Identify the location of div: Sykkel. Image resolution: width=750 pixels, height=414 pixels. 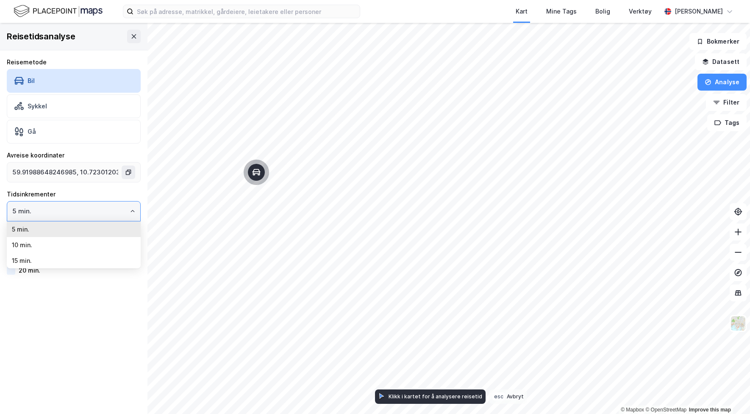
(37, 106).